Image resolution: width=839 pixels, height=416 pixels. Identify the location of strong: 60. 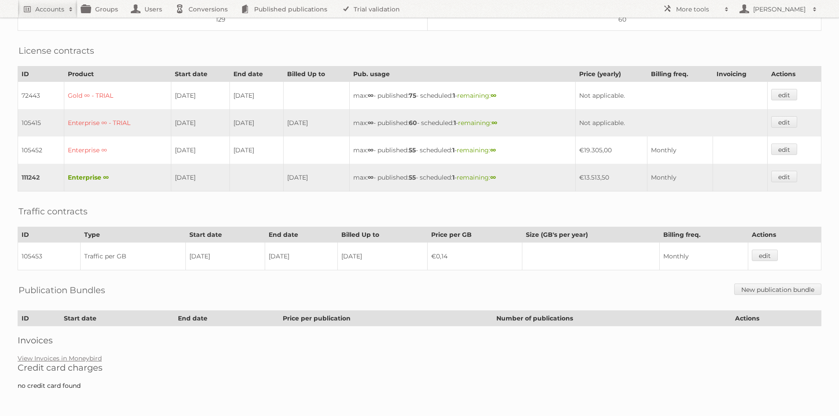
(413, 123).